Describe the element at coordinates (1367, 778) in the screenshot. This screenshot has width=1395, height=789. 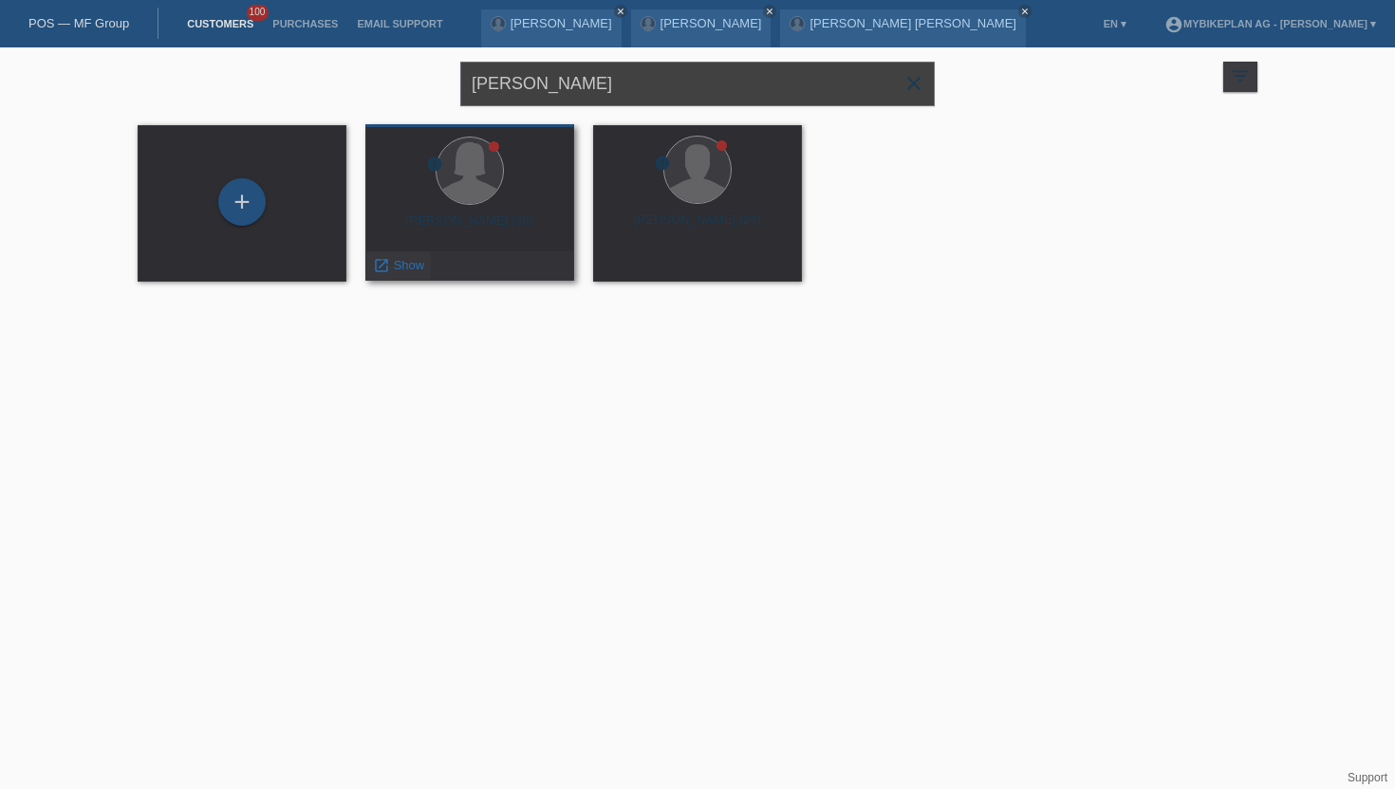
I see `a: Support` at that location.